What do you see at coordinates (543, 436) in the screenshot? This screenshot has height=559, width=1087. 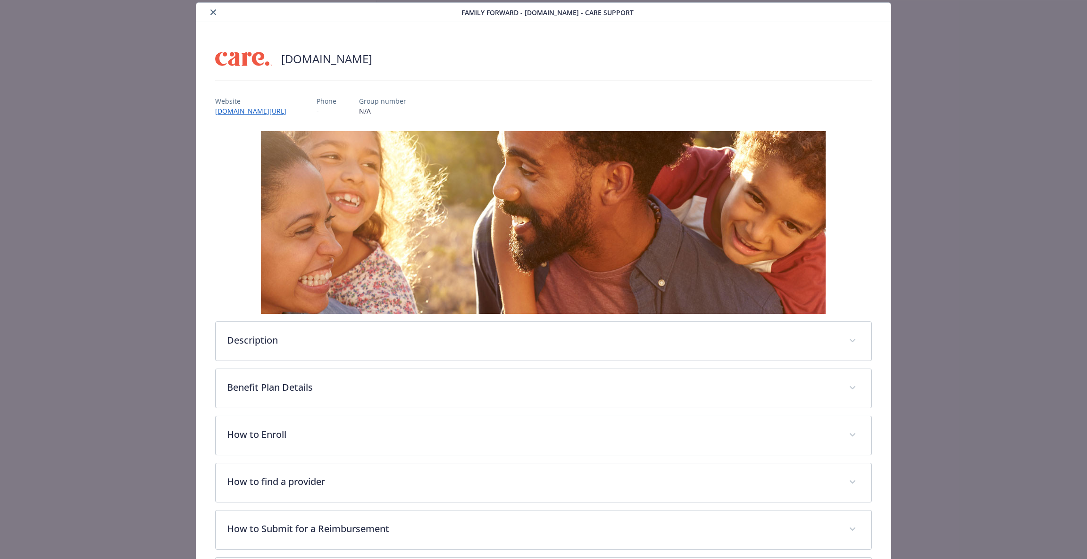 I see `div: How to Enroll` at bounding box center [543, 436].